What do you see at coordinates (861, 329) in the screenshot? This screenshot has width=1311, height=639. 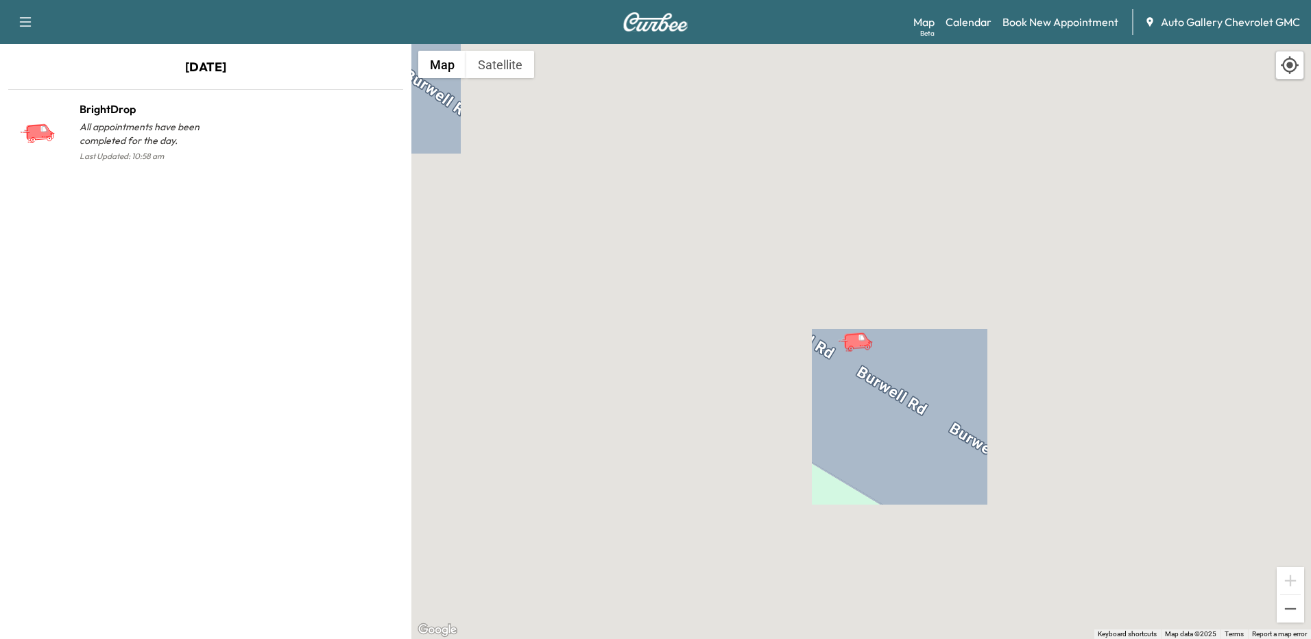 I see `gmp-advanced-marker: BrightDrop` at bounding box center [861, 329].